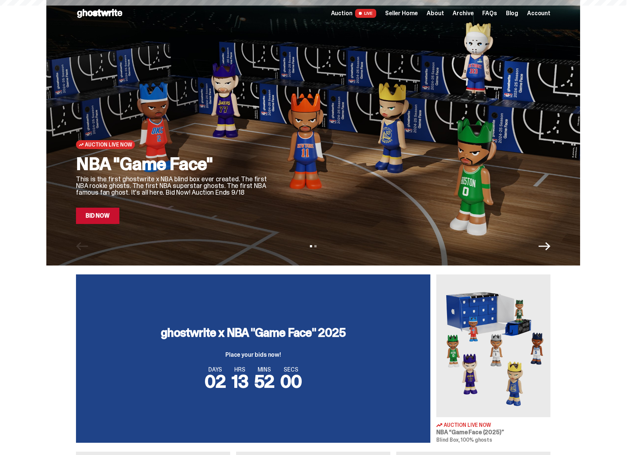 This screenshot has width=632, height=455. What do you see at coordinates (291, 381) in the screenshot?
I see `span: 00` at bounding box center [291, 381].